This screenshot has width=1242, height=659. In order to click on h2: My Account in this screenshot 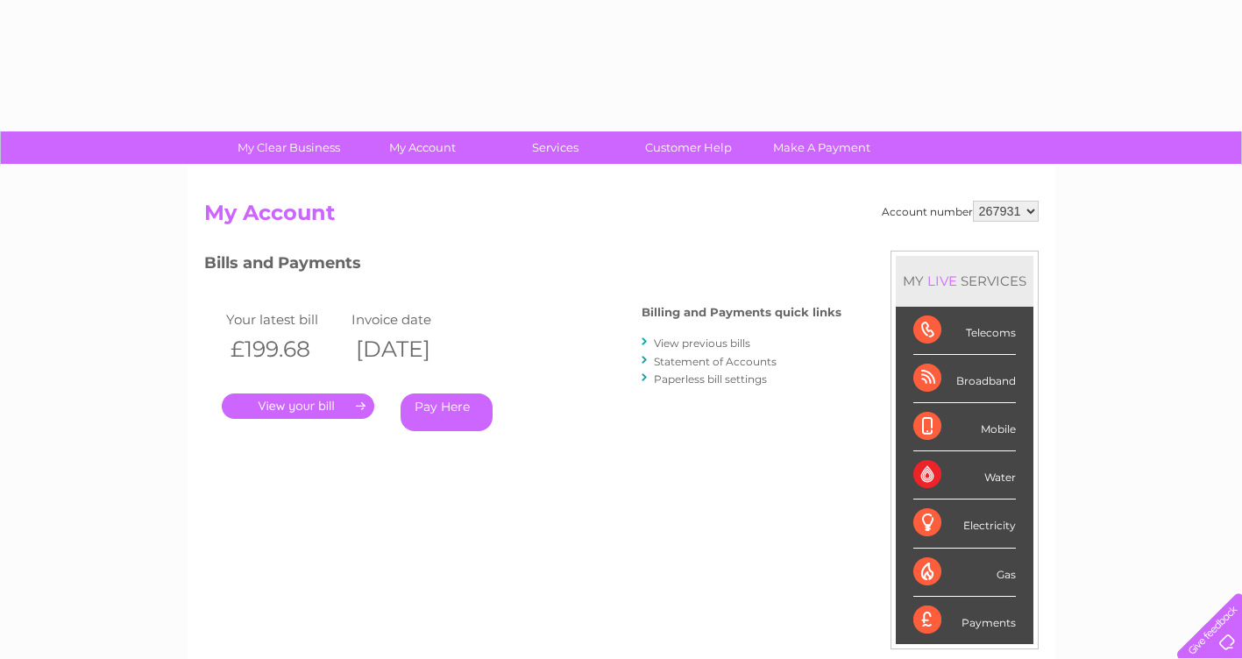, I will do `click(621, 217)`.